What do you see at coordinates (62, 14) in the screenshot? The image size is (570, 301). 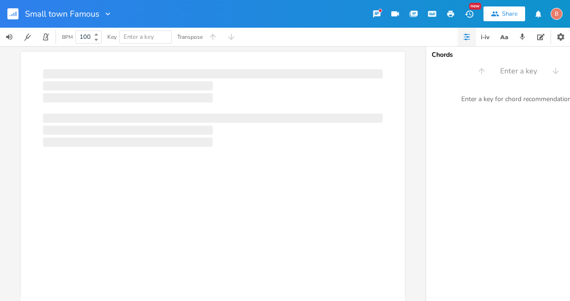 I see `span: Small town Famous` at bounding box center [62, 14].